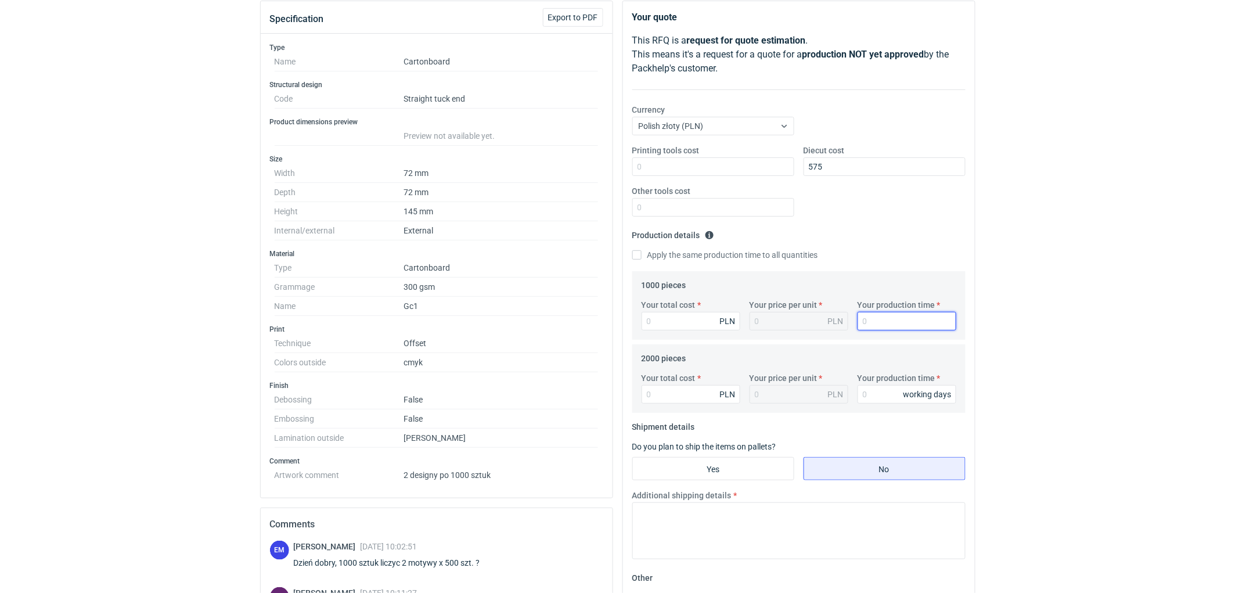 Image resolution: width=1235 pixels, height=593 pixels. Describe the element at coordinates (501, 306) in the screenshot. I see `dd: Gc1` at that location.